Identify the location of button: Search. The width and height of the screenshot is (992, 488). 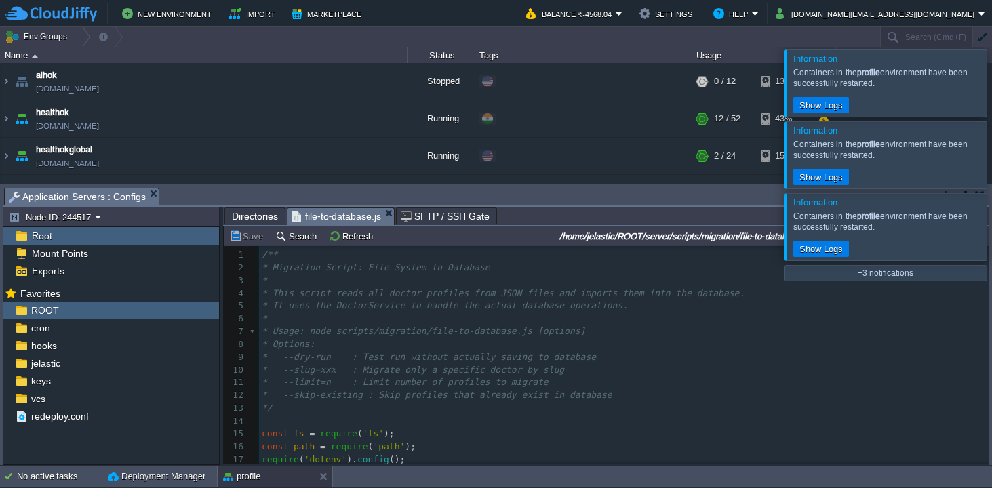
(298, 236).